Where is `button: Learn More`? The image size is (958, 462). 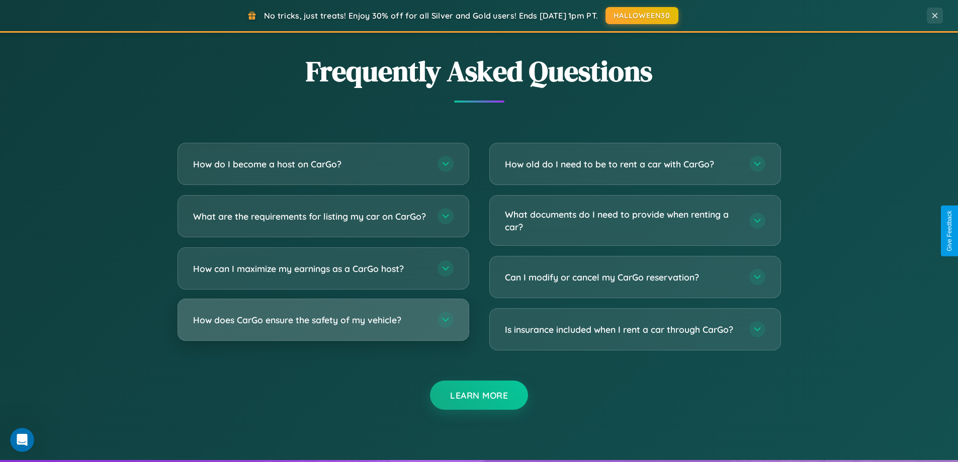
button: Learn More is located at coordinates (479, 395).